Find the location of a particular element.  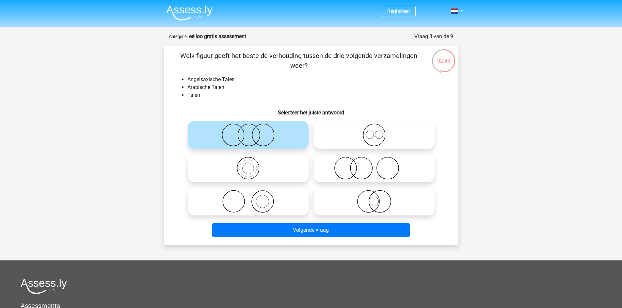

strong: eelloo gratis assessment is located at coordinates (217, 36).